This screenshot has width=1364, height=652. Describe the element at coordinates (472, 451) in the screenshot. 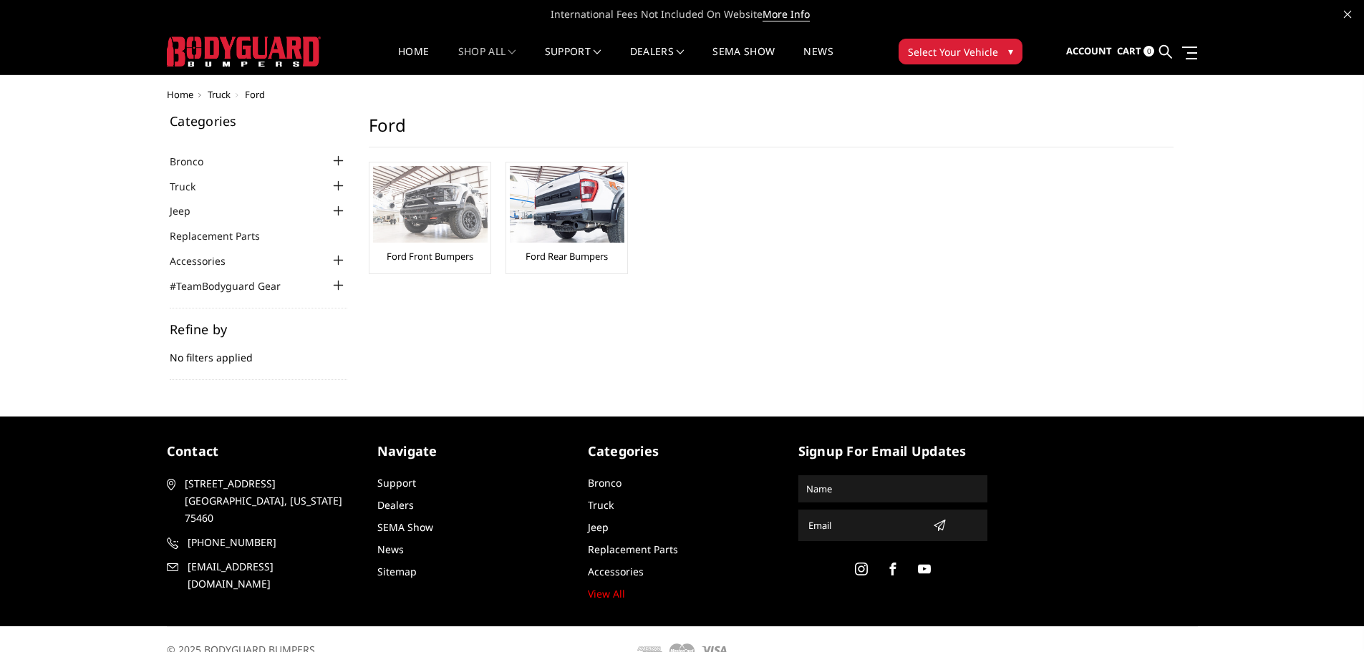

I see `h5: Navigate` at that location.